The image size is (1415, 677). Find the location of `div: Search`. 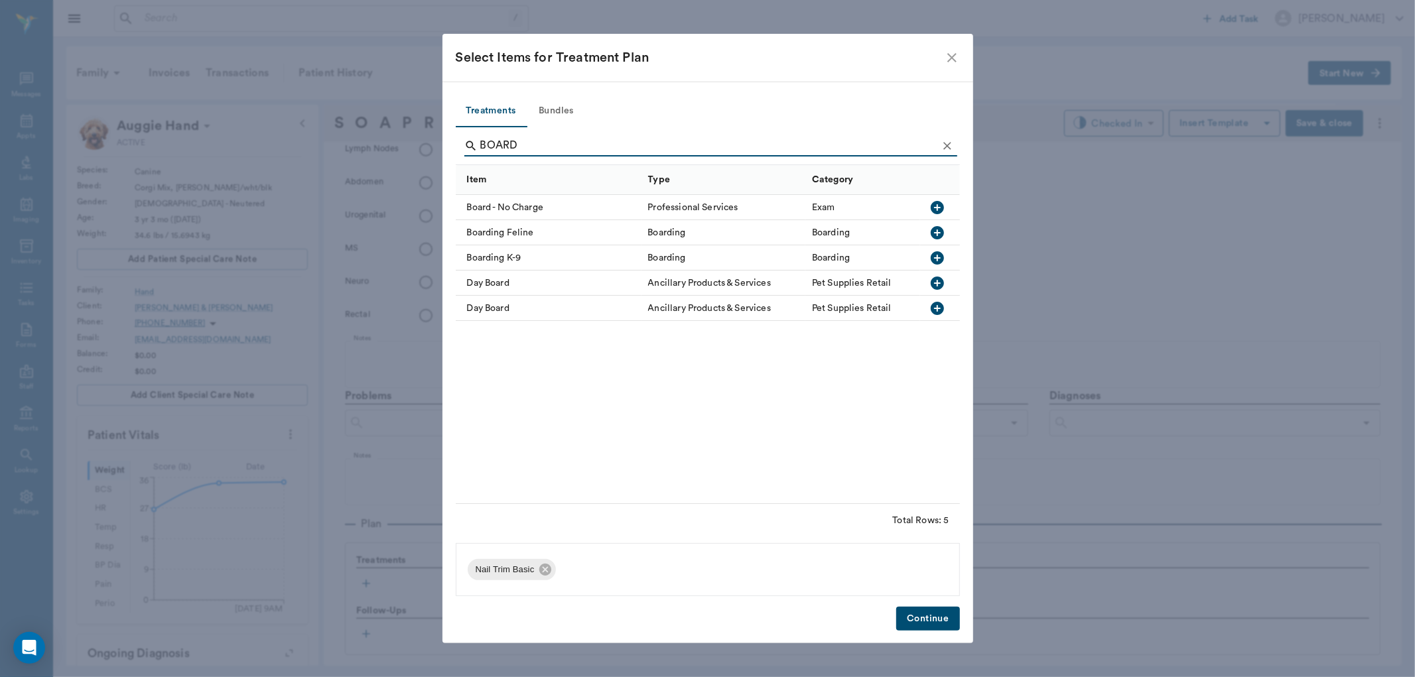

div: Search is located at coordinates (711, 147).